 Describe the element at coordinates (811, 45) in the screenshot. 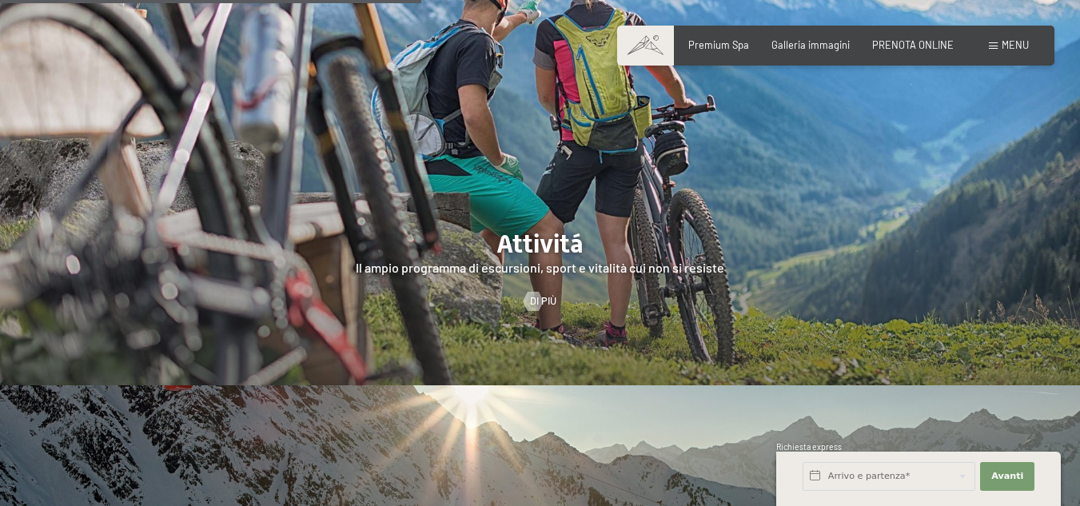

I see `a: Galleria immagini` at that location.